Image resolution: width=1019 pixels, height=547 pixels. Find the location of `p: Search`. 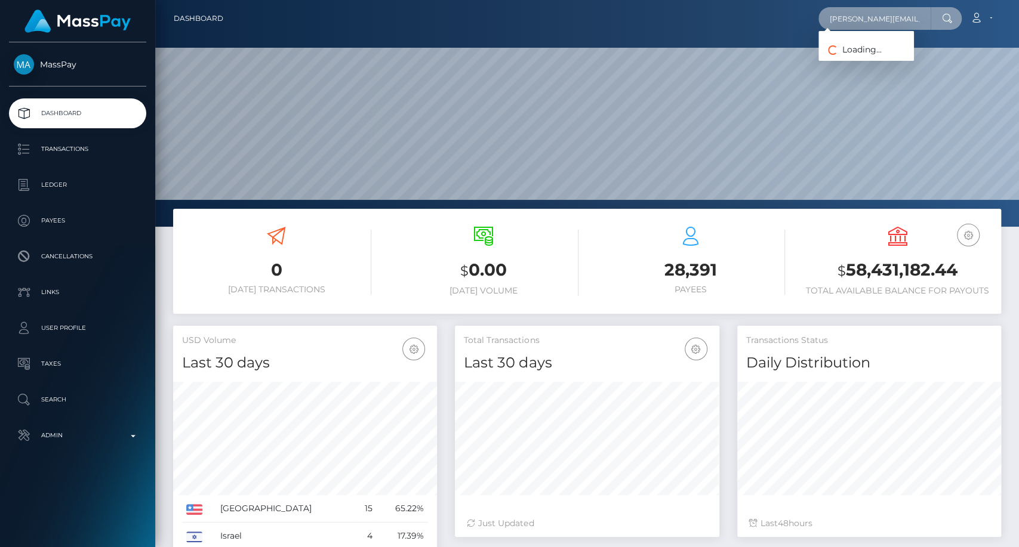

p: Search is located at coordinates (78, 400).